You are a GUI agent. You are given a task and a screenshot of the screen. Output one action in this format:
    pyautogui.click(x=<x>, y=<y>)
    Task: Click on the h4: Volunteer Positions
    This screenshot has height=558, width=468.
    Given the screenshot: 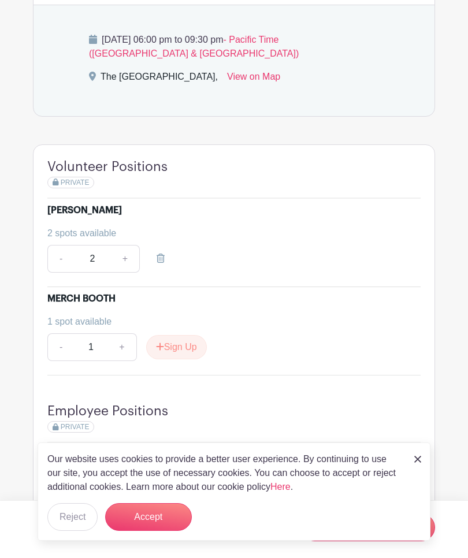 What is the action you would take?
    pyautogui.click(x=107, y=166)
    